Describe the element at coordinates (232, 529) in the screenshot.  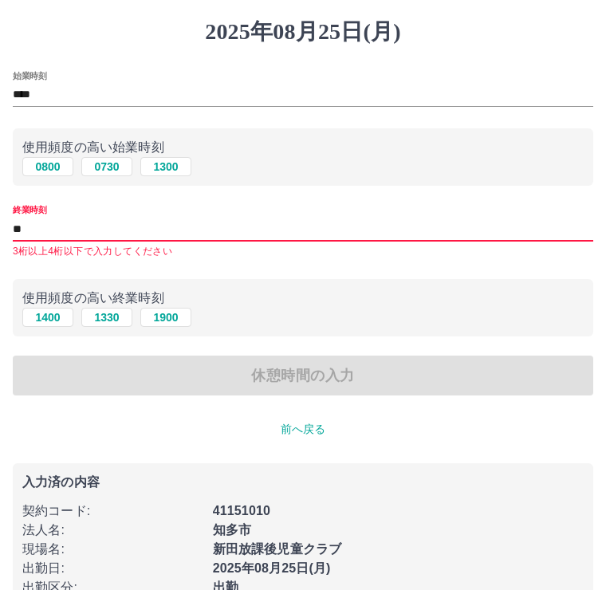
I see `b: 知多市` at that location.